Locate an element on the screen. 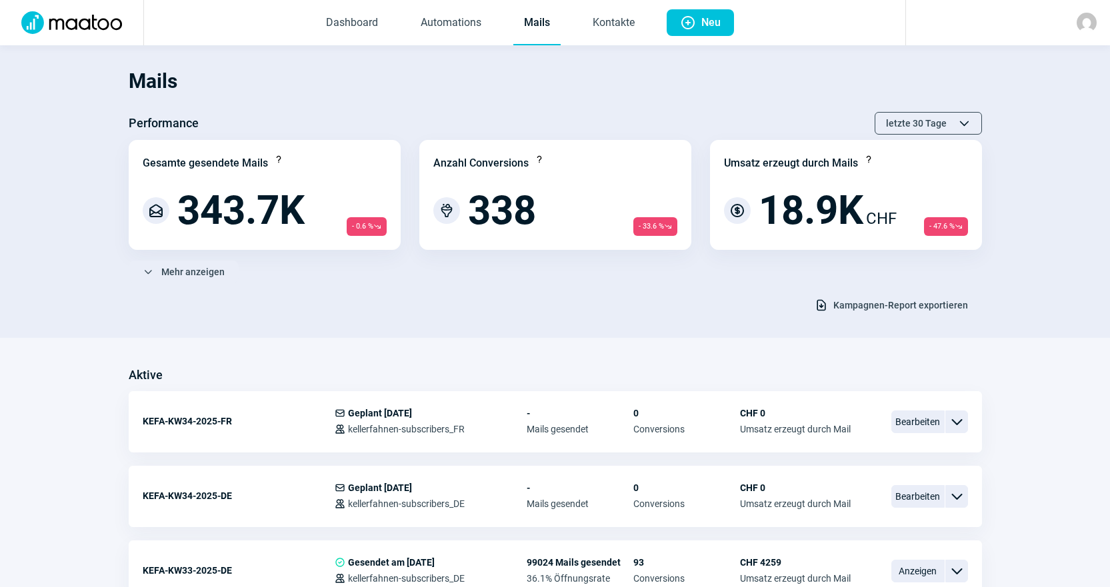 The height and width of the screenshot is (587, 1110). span: 36.1% Öffnungsrate is located at coordinates (580, 579).